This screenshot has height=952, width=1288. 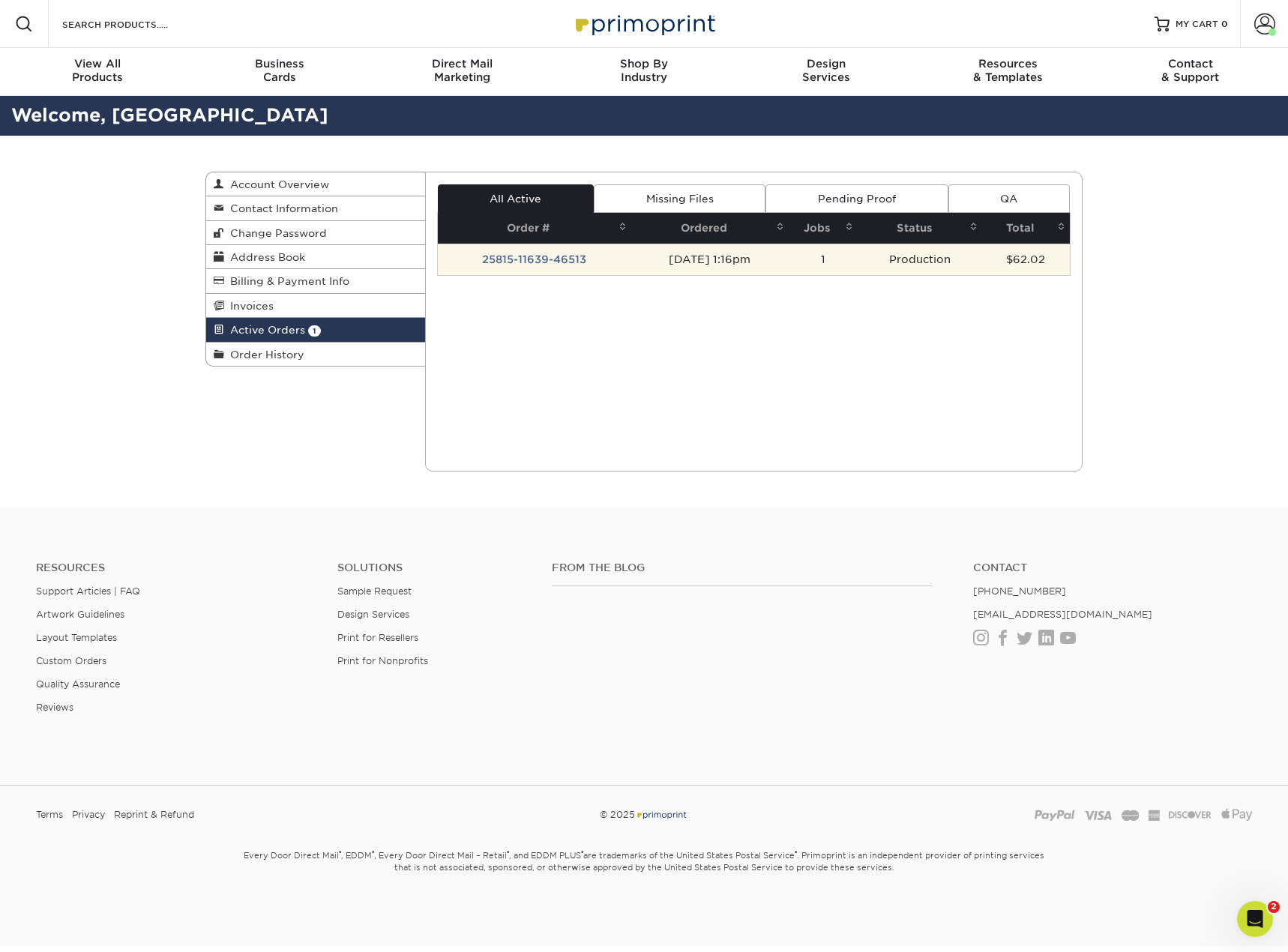 What do you see at coordinates (1009, 198) in the screenshot?
I see `a: QA` at bounding box center [1009, 198].